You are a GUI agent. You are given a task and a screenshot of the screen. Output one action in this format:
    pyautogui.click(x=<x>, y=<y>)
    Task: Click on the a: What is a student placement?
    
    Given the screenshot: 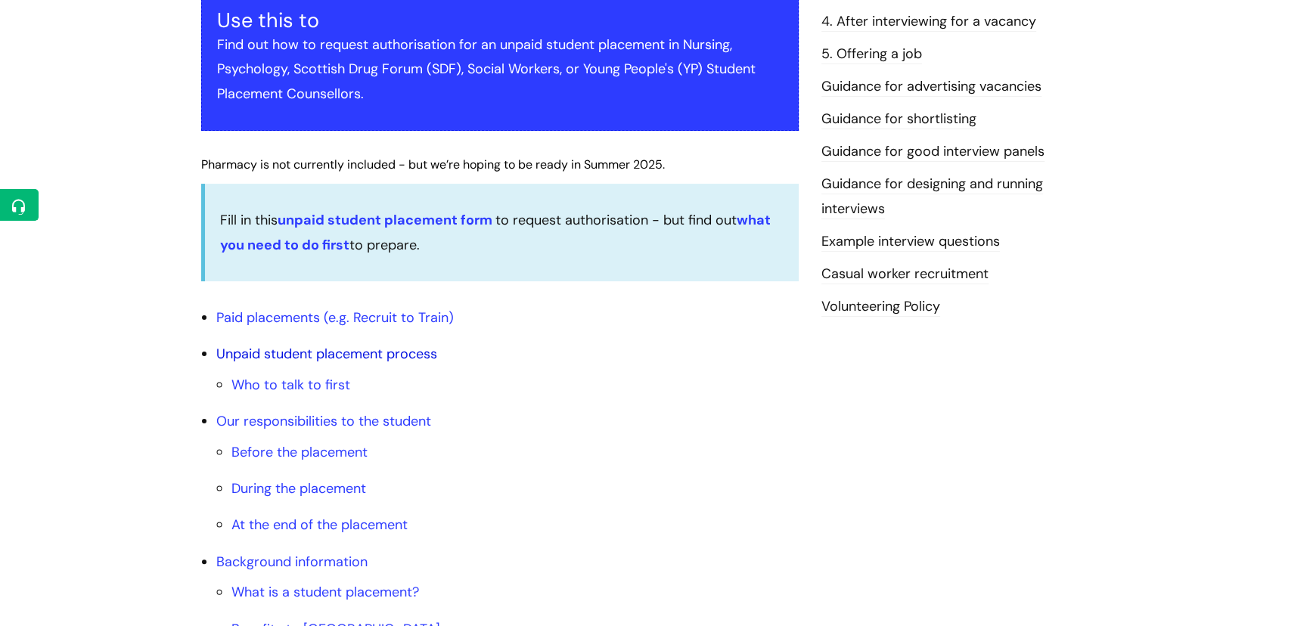 What is the action you would take?
    pyautogui.click(x=325, y=592)
    